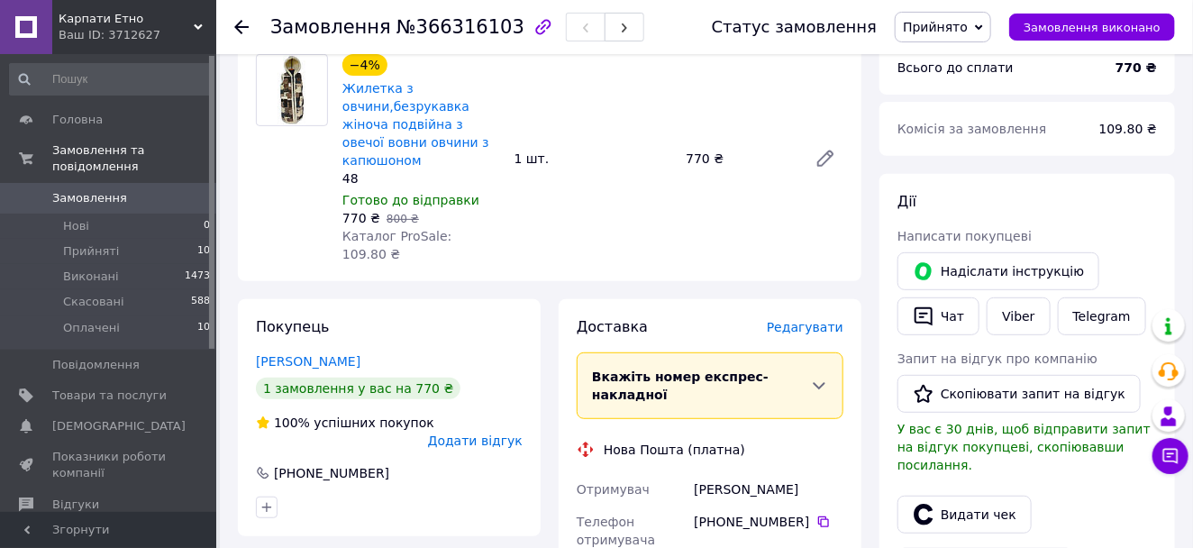  I want to click on span: Замовлення виконано, so click(1092, 27).